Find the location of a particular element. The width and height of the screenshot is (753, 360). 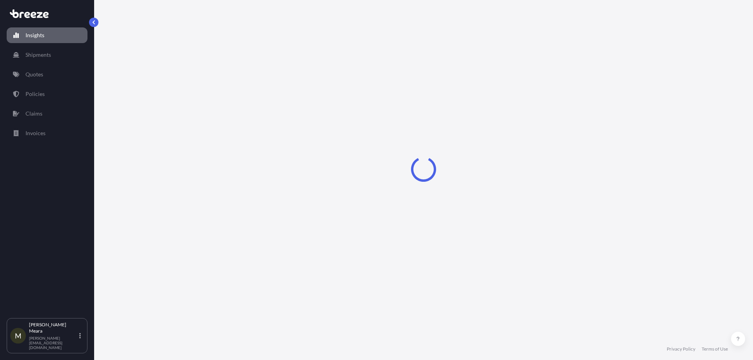

a: Invoices is located at coordinates (47, 133).